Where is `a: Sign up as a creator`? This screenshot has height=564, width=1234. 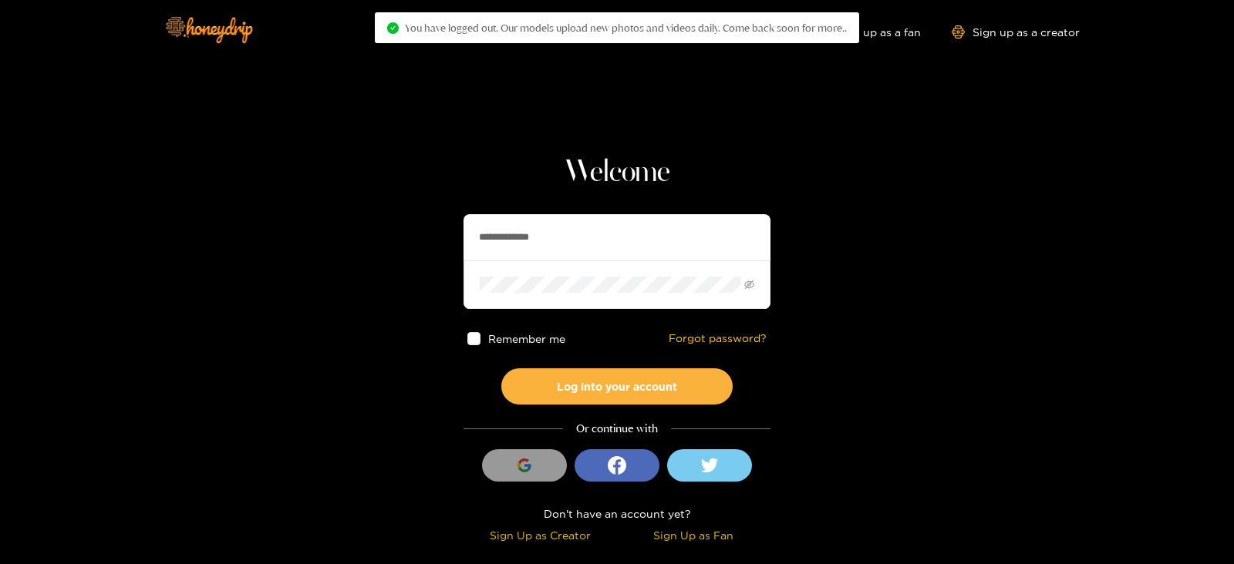 a: Sign up as a creator is located at coordinates (1015, 32).